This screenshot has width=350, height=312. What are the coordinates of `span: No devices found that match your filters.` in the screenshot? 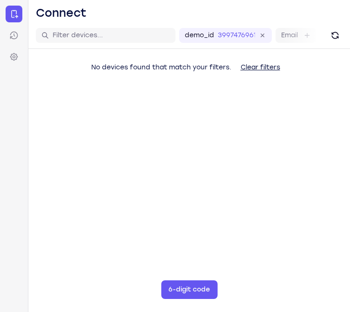 It's located at (161, 67).